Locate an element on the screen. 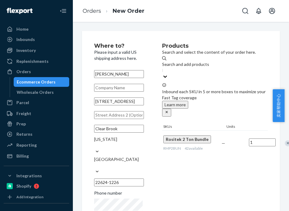  div: Shopify is located at coordinates (24, 186).